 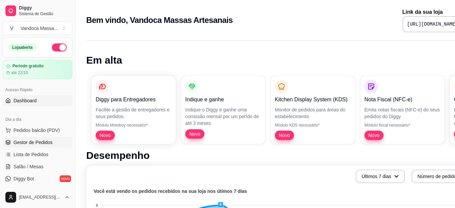 I want to click on p: Emita notas fiscais (NFC-e) do seus pedidos do Diggy, so click(x=403, y=113).